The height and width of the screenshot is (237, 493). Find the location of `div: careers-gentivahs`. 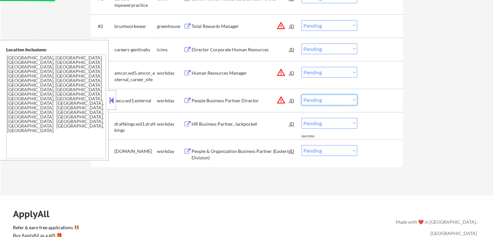

div: careers-gentivahs is located at coordinates (136, 50).